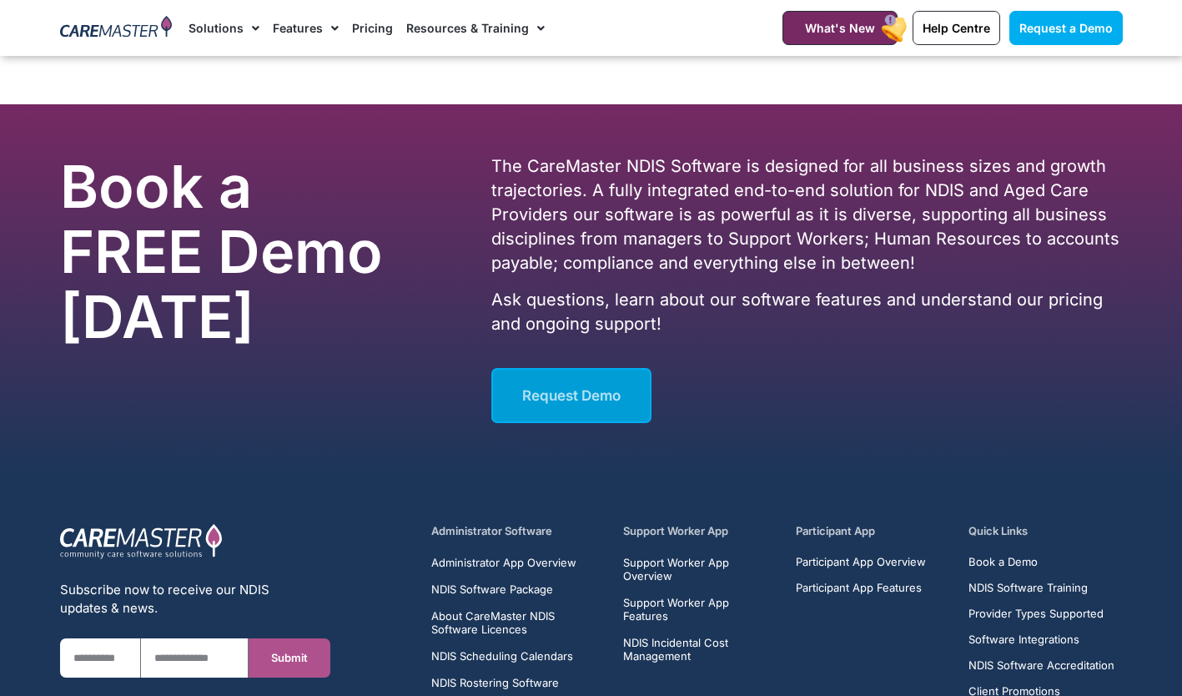 Image resolution: width=1182 pixels, height=696 pixels. I want to click on span: Book a Demo, so click(1003, 561).